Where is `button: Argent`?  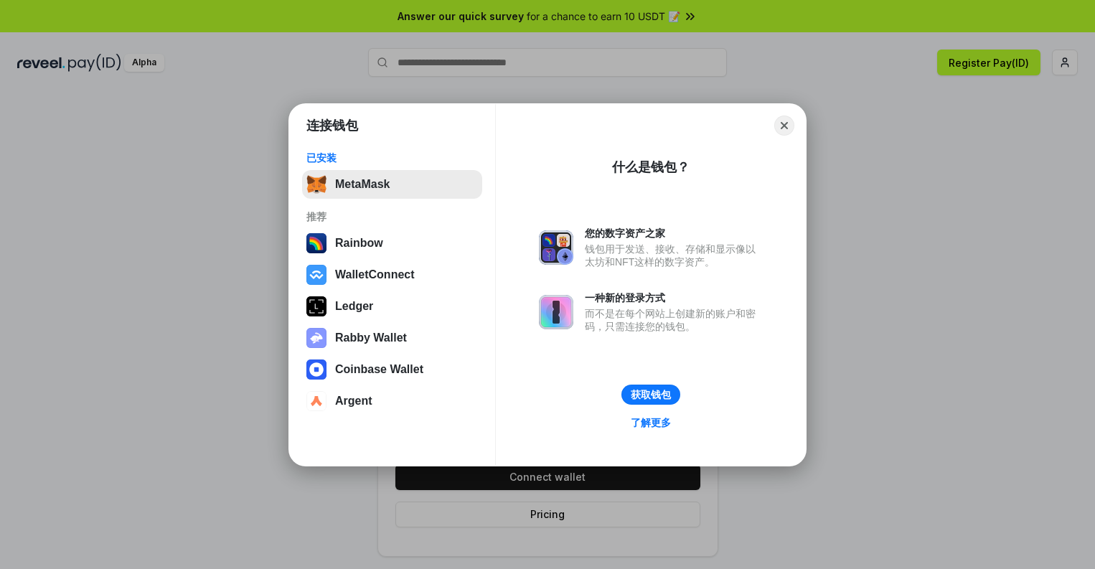
button: Argent is located at coordinates (392, 401).